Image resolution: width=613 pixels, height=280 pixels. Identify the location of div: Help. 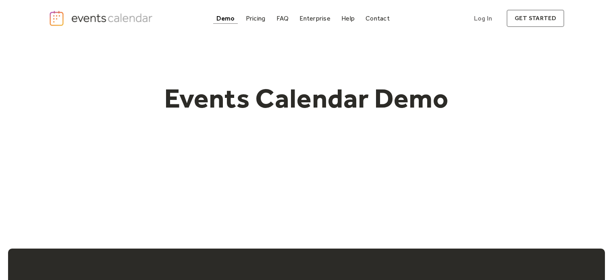
(348, 18).